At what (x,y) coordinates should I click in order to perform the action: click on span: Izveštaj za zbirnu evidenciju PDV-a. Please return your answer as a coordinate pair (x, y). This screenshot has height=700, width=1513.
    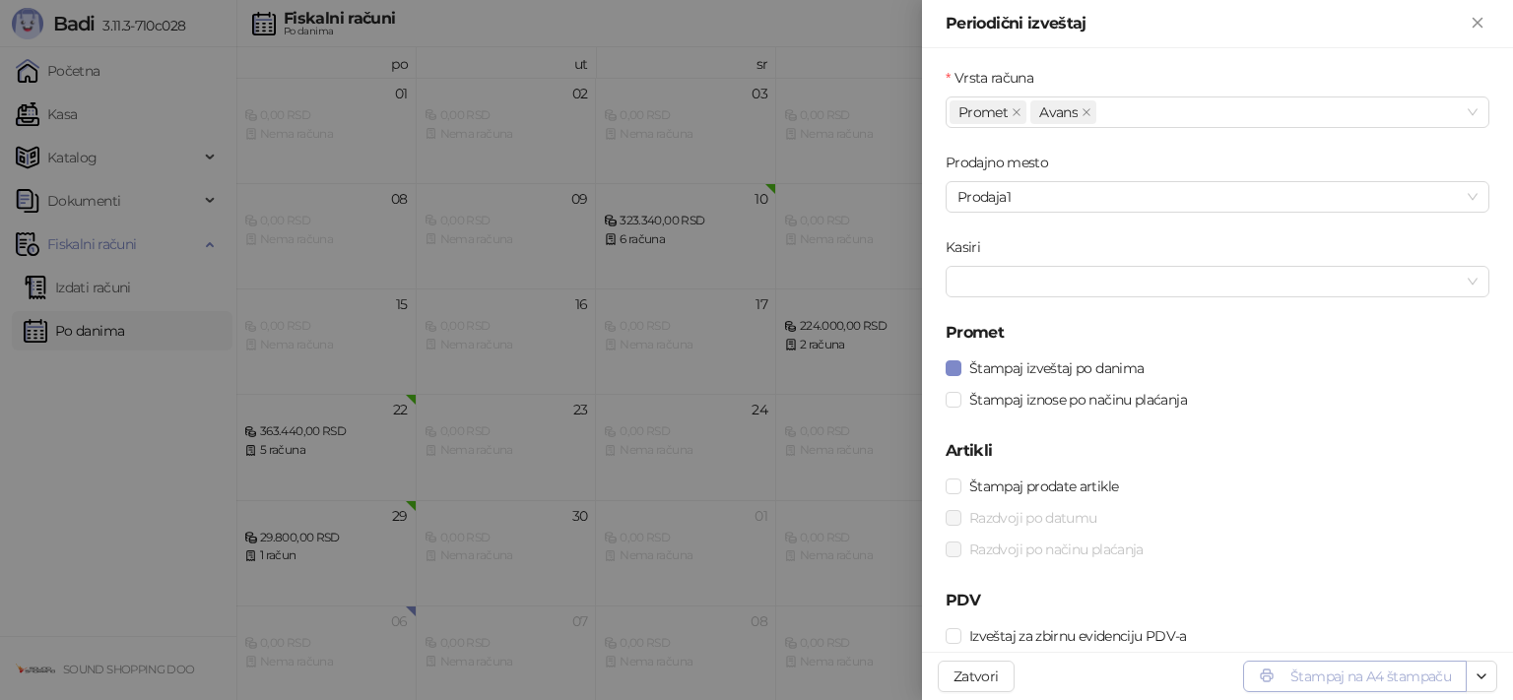
    Looking at the image, I should click on (1077, 636).